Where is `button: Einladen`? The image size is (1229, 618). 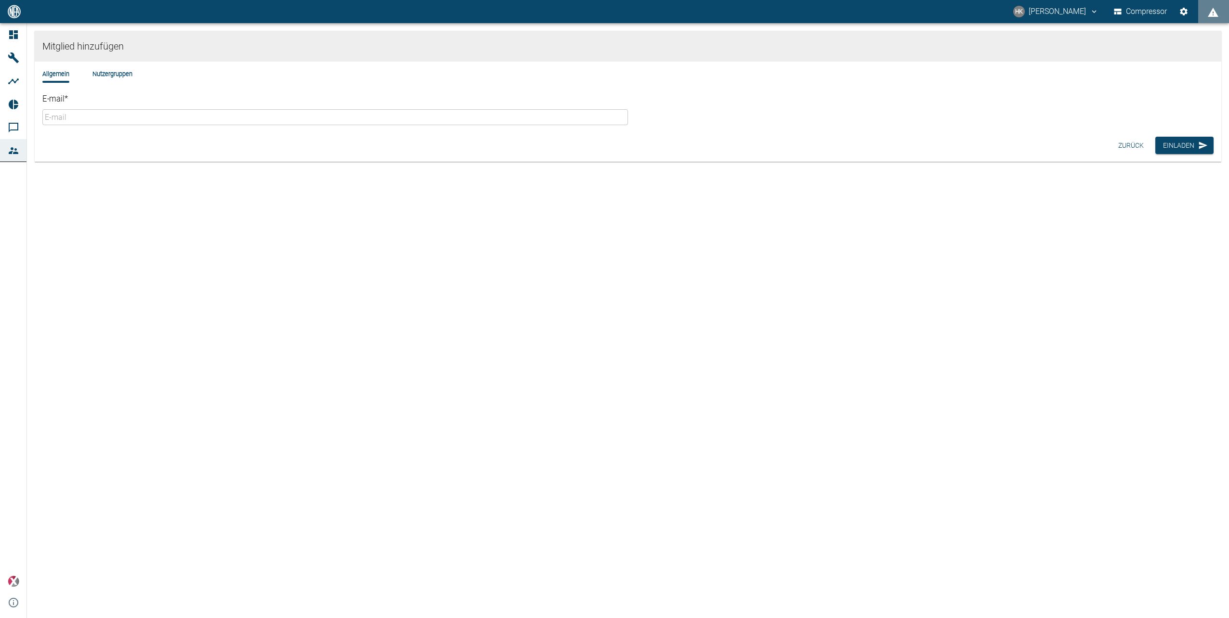 button: Einladen is located at coordinates (1184, 145).